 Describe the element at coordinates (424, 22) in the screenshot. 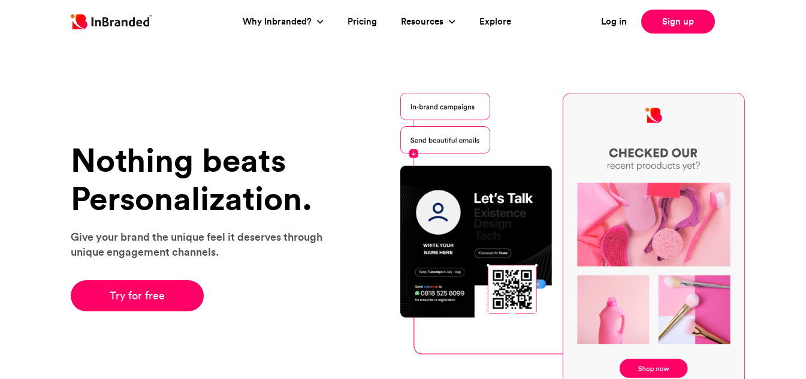

I see `a: Resources` at that location.